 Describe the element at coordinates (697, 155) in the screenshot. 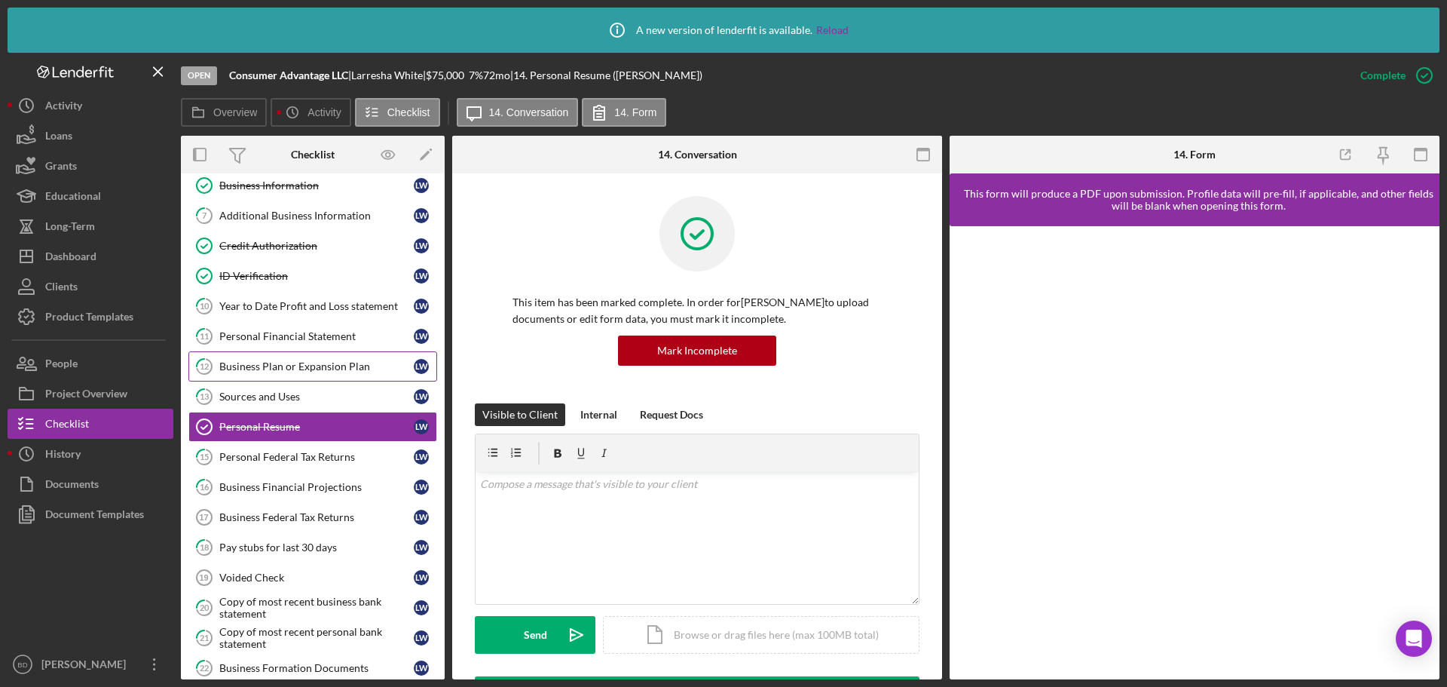

I see `div: 14. Conversation` at that location.